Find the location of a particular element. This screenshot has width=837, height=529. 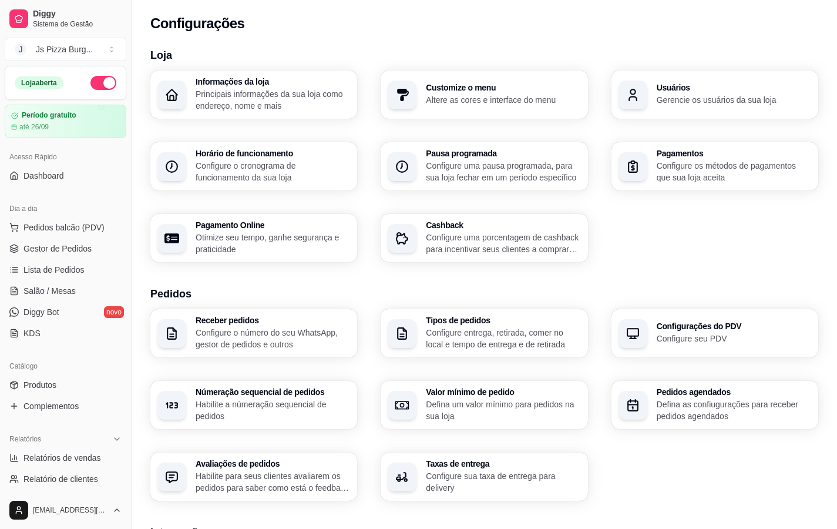

button: Pedidos agendadosDefina as confiugurações para receber pedidos agendados is located at coordinates (715, 405).